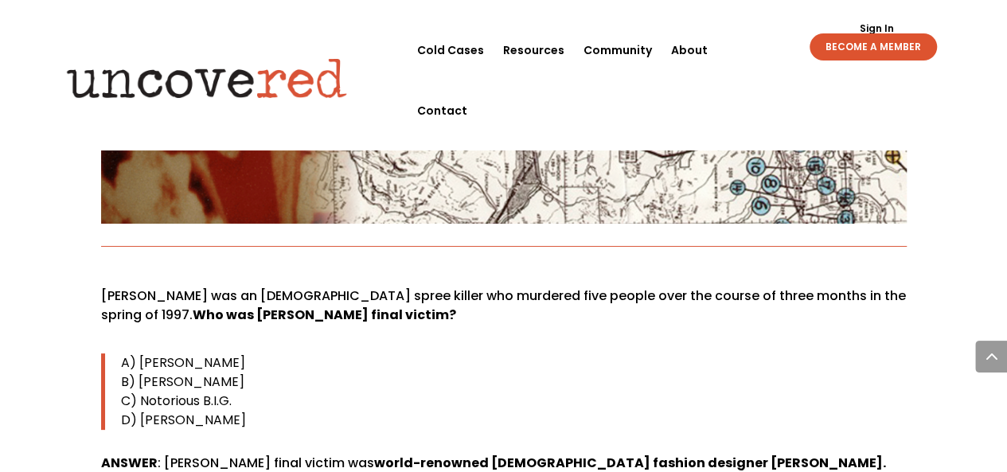 Image resolution: width=1007 pixels, height=472 pixels. Describe the element at coordinates (689, 50) in the screenshot. I see `a: About` at that location.